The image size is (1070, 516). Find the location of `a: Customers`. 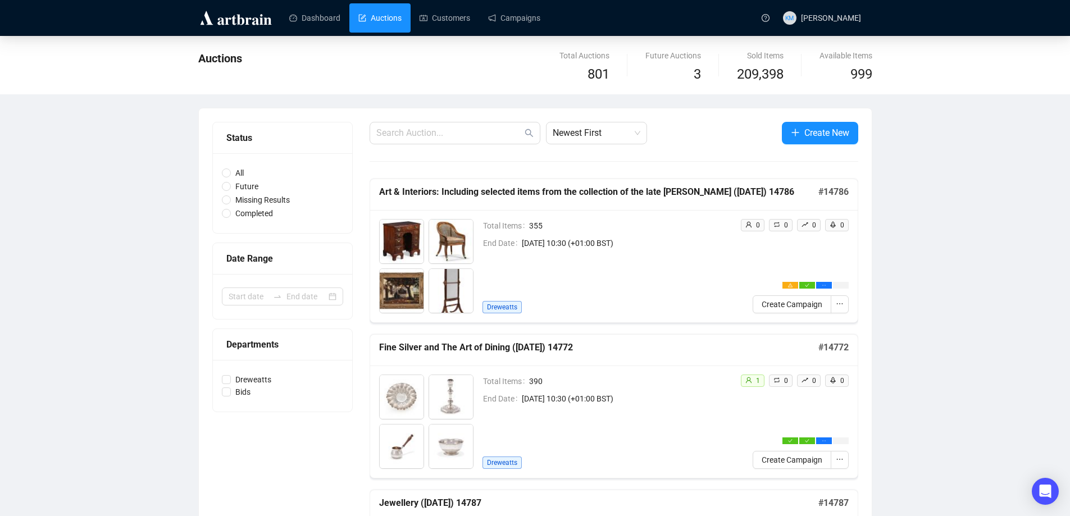

a: Customers is located at coordinates (445, 18).